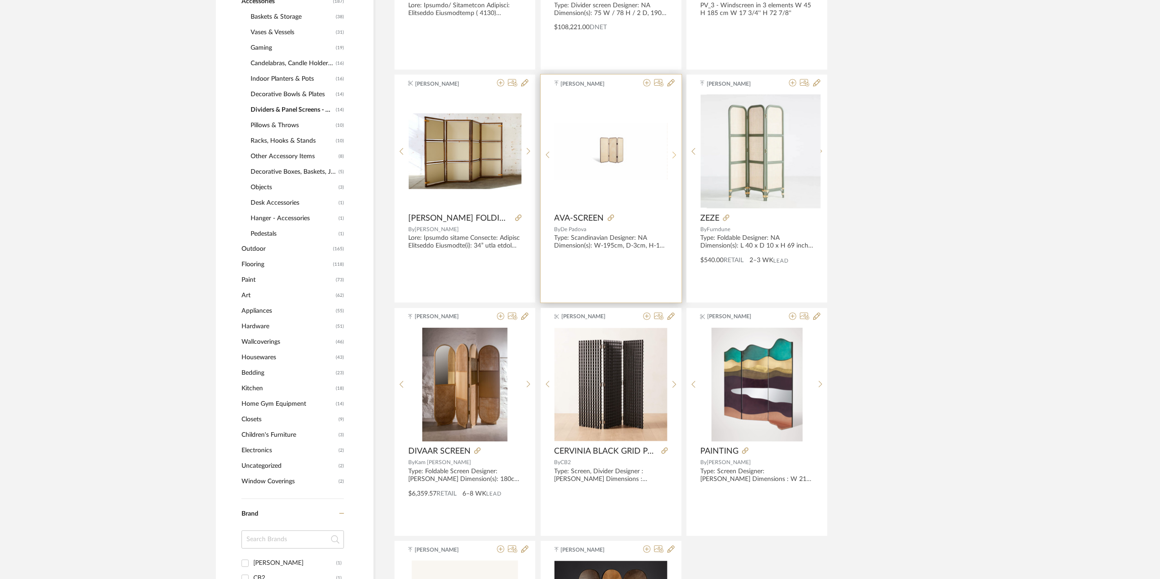  Describe the element at coordinates (293, 218) in the screenshot. I see `span: Hanger - Accessories` at that location.